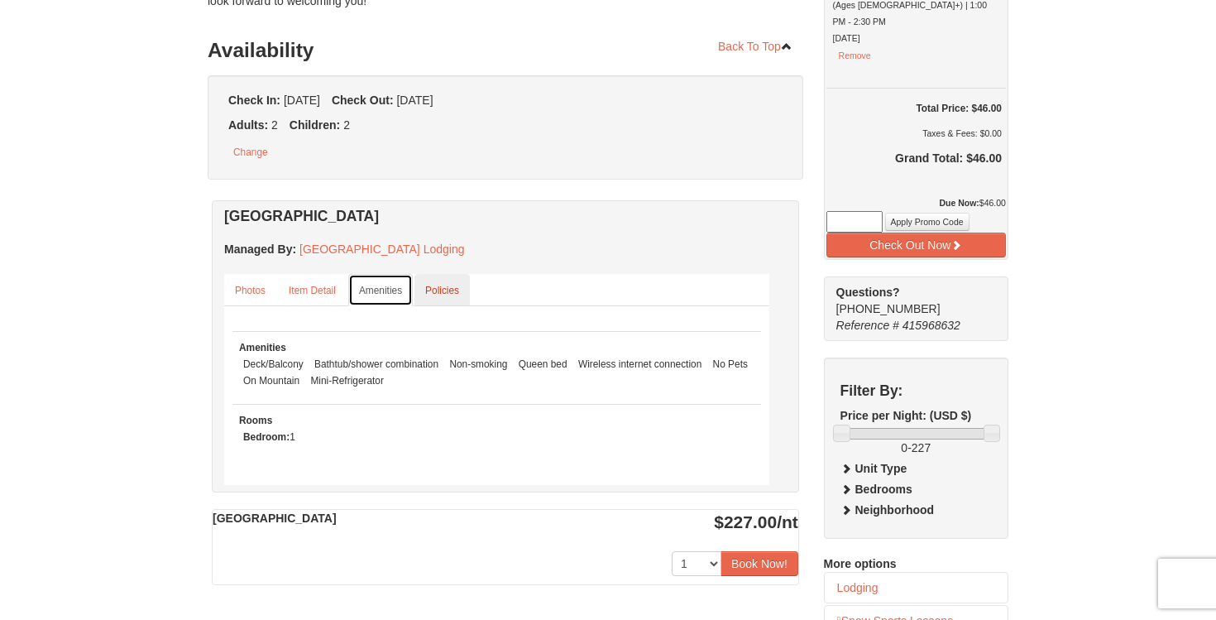  Describe the element at coordinates (916, 587) in the screenshot. I see `a: Lodging` at that location.